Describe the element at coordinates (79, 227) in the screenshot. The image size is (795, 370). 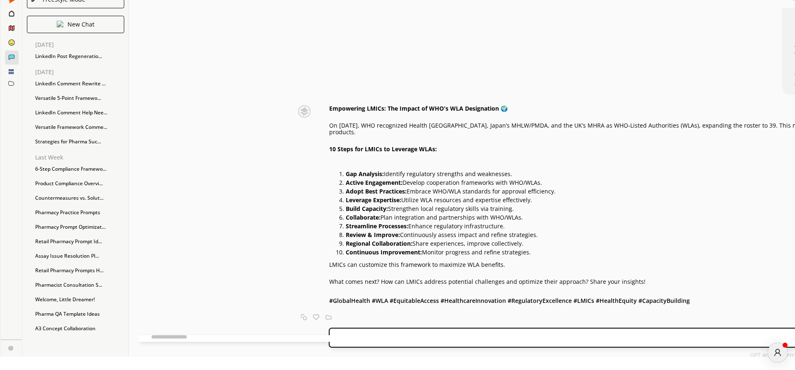
I see `div: Pharmacy Prompt Optimizat...` at that location.